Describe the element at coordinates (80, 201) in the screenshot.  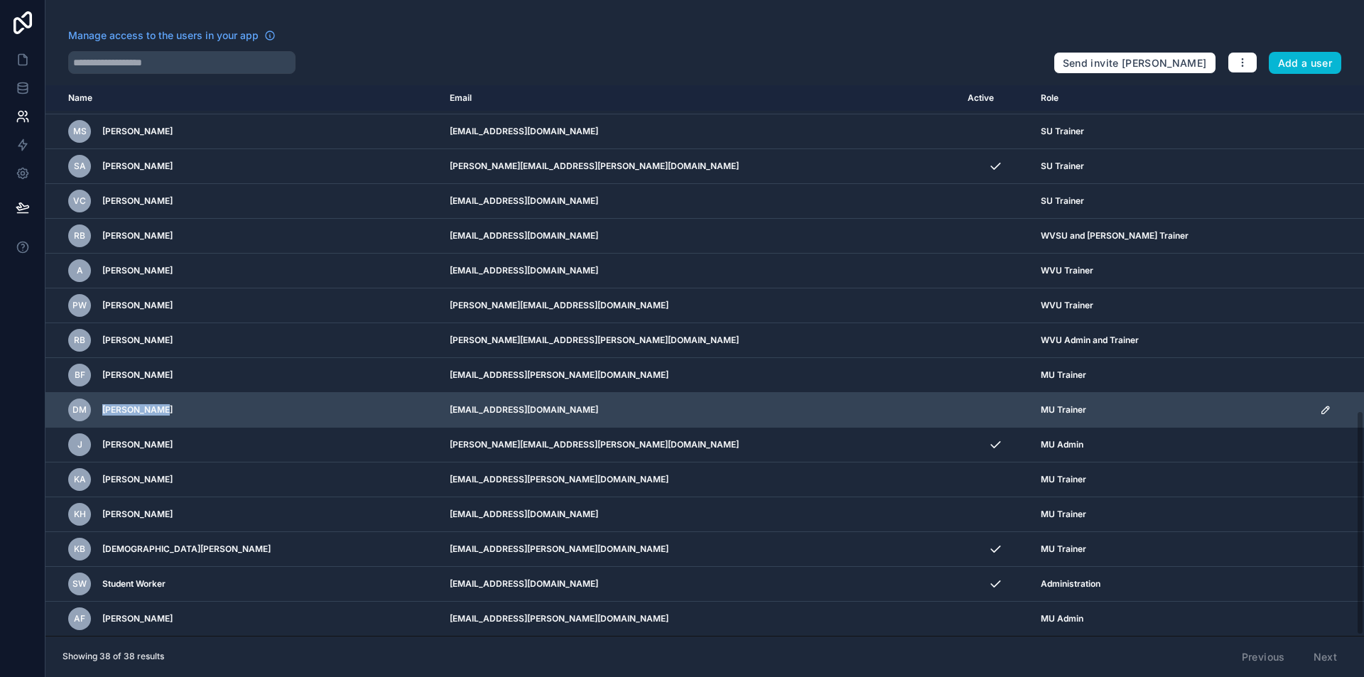
I see `span: VC` at that location.